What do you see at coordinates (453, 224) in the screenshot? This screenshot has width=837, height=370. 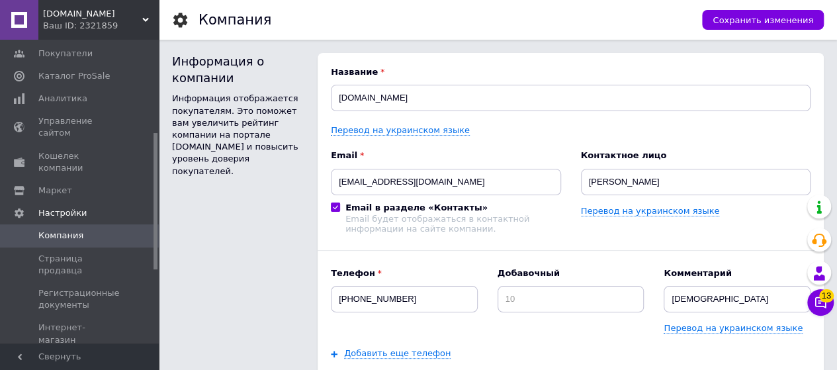 I see `div: Email будет отображаться в контактной информации на сайте компании.` at bounding box center [453, 224].